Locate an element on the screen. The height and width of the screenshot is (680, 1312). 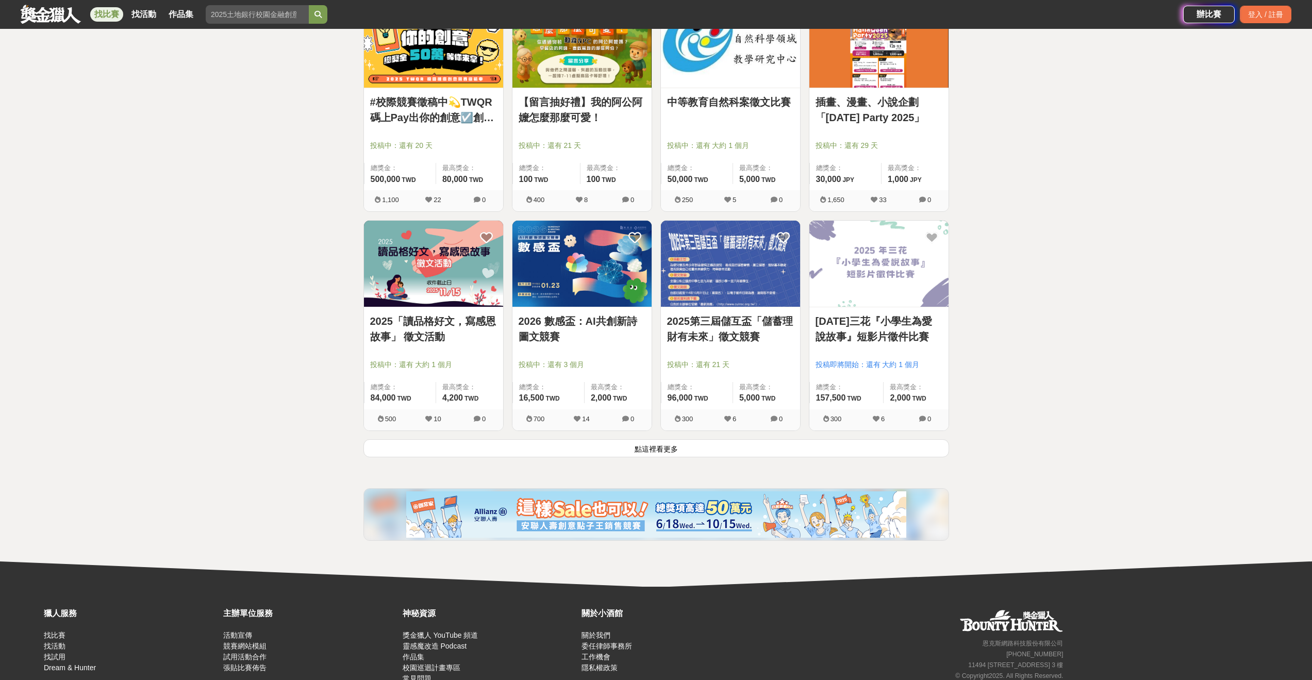
span: 5 is located at coordinates (734, 199).